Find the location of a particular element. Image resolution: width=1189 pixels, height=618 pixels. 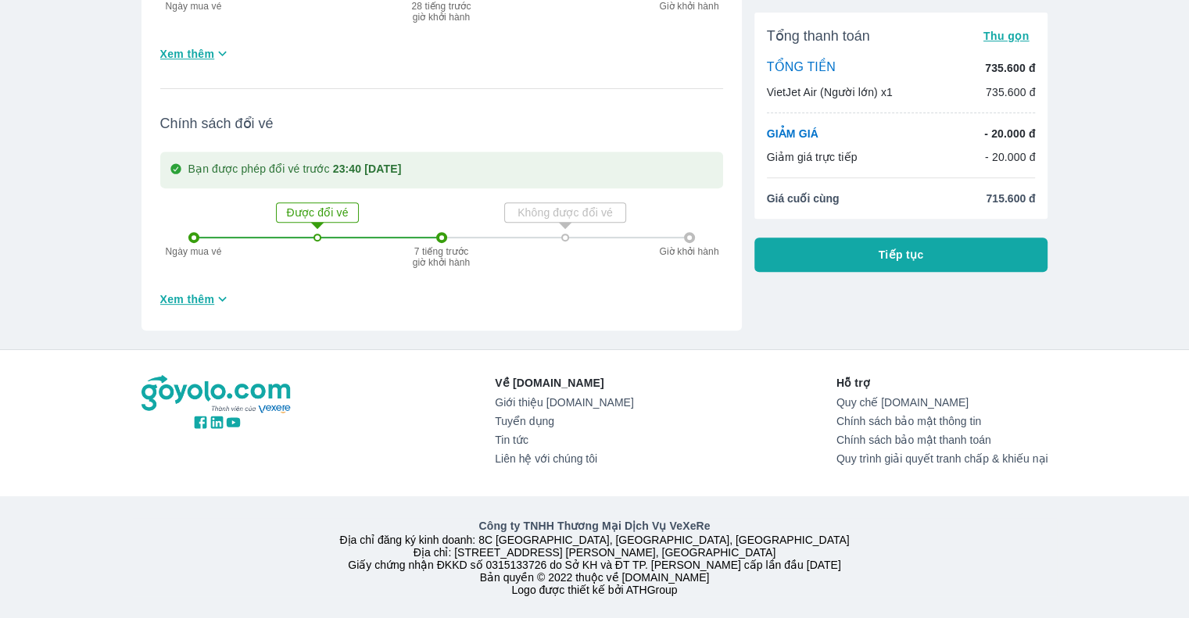

p: 7 tiếng trước giờ khởi hành is located at coordinates (442, 257).